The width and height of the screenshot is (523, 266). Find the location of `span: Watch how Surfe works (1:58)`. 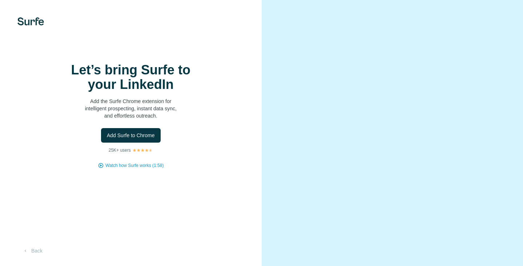

span: Watch how Surfe works (1:58) is located at coordinates (134, 166).